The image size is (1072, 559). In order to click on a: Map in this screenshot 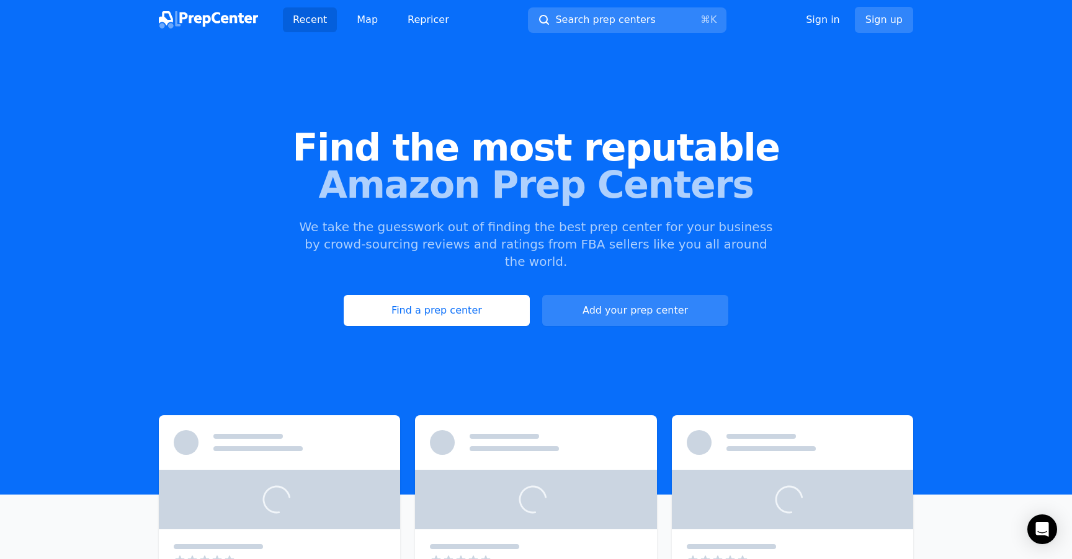, I will do `click(367, 20)`.